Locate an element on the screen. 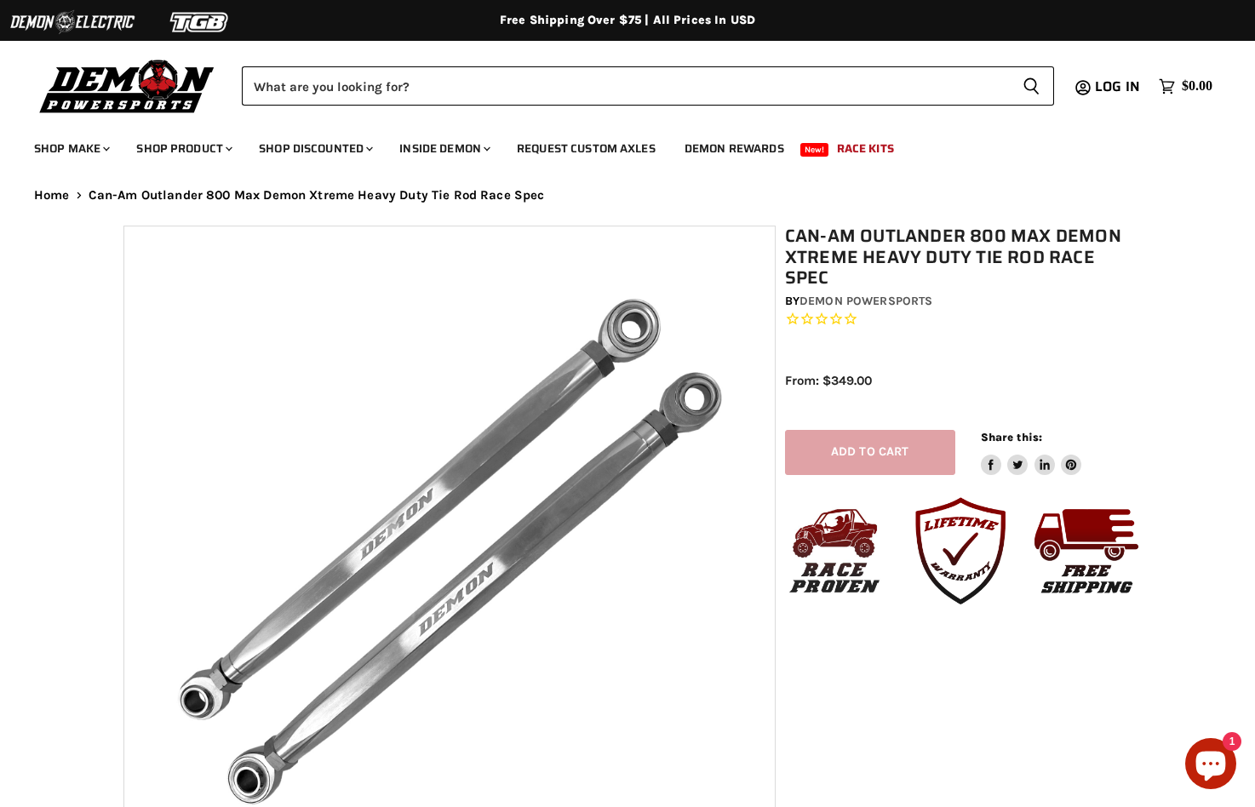  a: Inside Demon is located at coordinates (443, 148).